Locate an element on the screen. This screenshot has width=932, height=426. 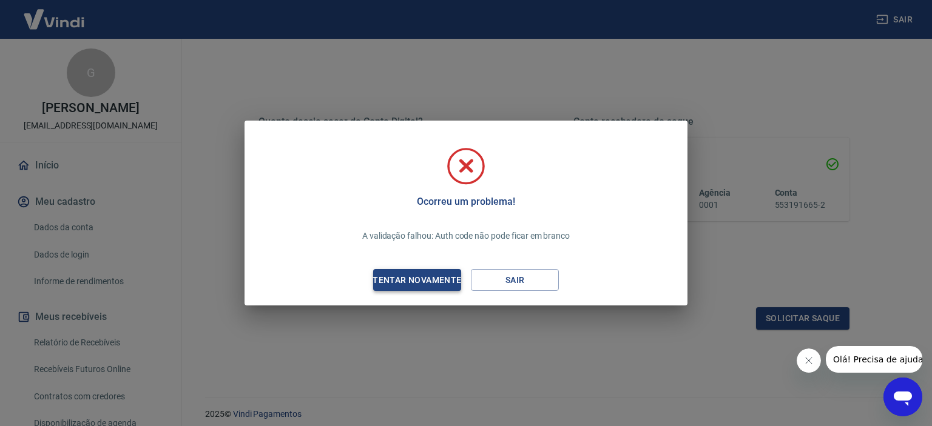
span: Olá! Precisa de ajuda? is located at coordinates (55, 13).